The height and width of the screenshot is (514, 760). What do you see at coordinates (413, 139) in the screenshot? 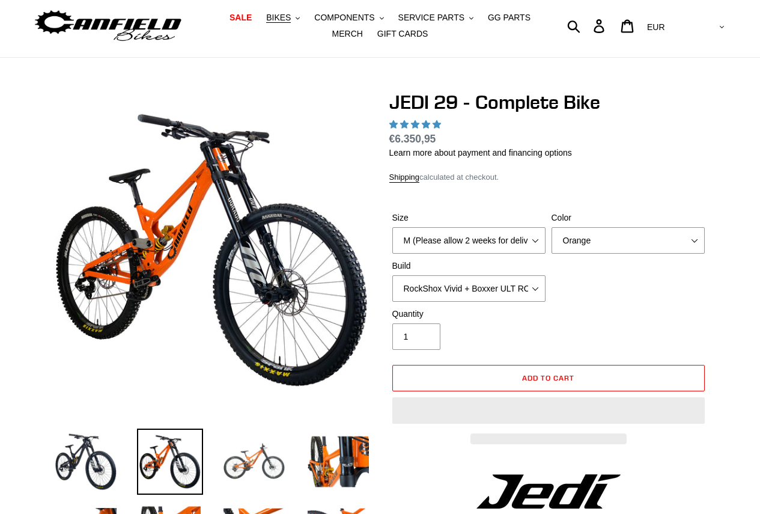
I see `span: €6.350,95` at bounding box center [413, 139].